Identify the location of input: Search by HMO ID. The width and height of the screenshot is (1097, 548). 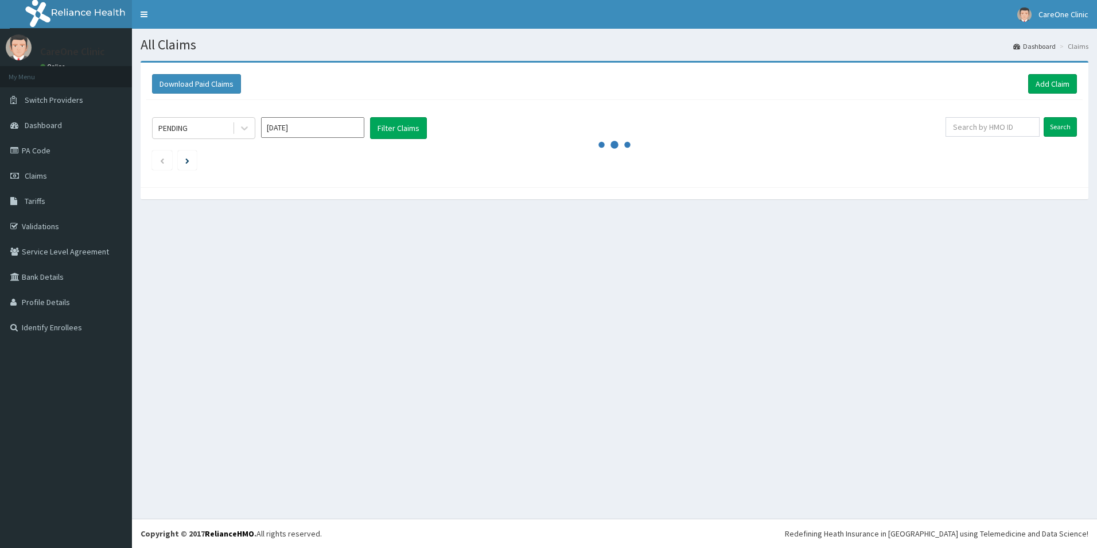
(993, 127).